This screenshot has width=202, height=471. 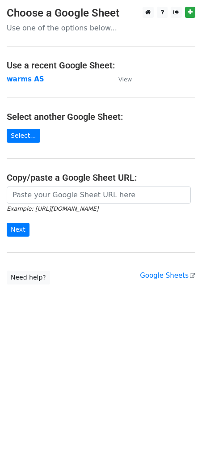 What do you see at coordinates (101, 117) in the screenshot?
I see `h4: Select another Google Sheet:` at bounding box center [101, 117].